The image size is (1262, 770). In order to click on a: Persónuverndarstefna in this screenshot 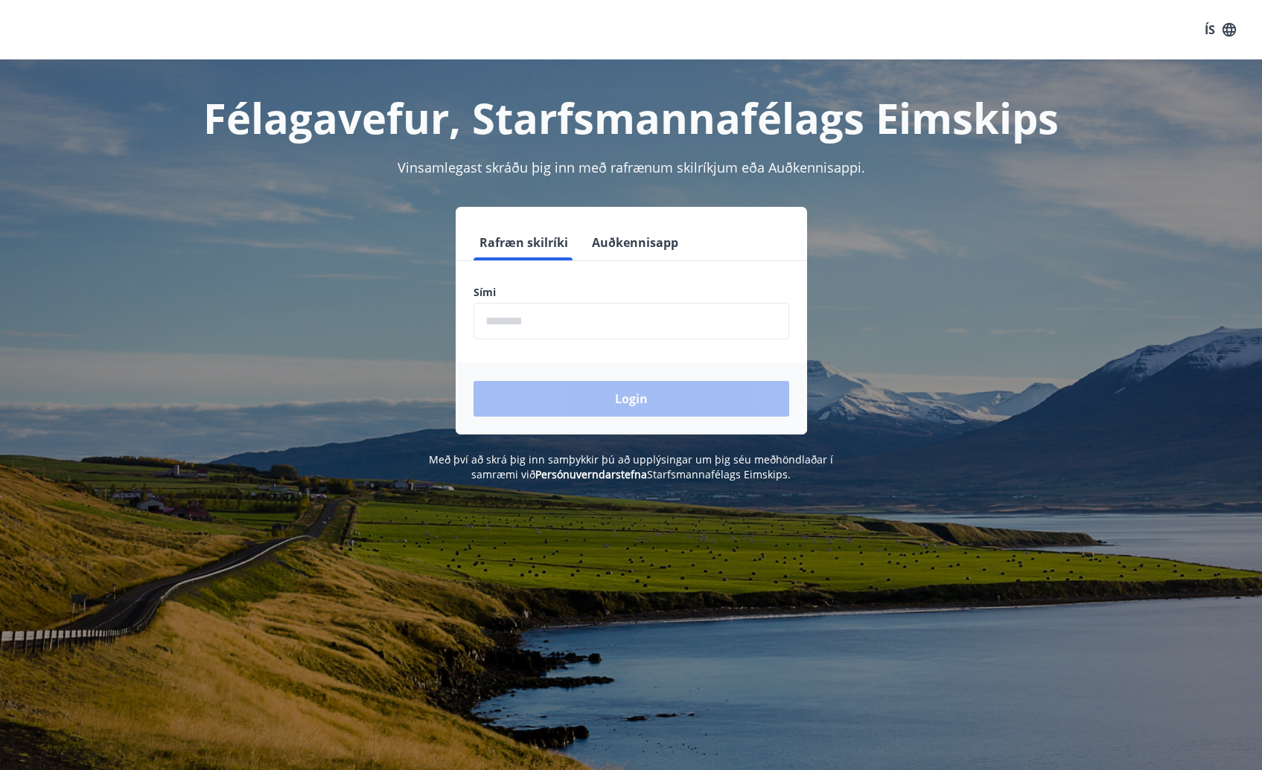, I will do `click(591, 474)`.